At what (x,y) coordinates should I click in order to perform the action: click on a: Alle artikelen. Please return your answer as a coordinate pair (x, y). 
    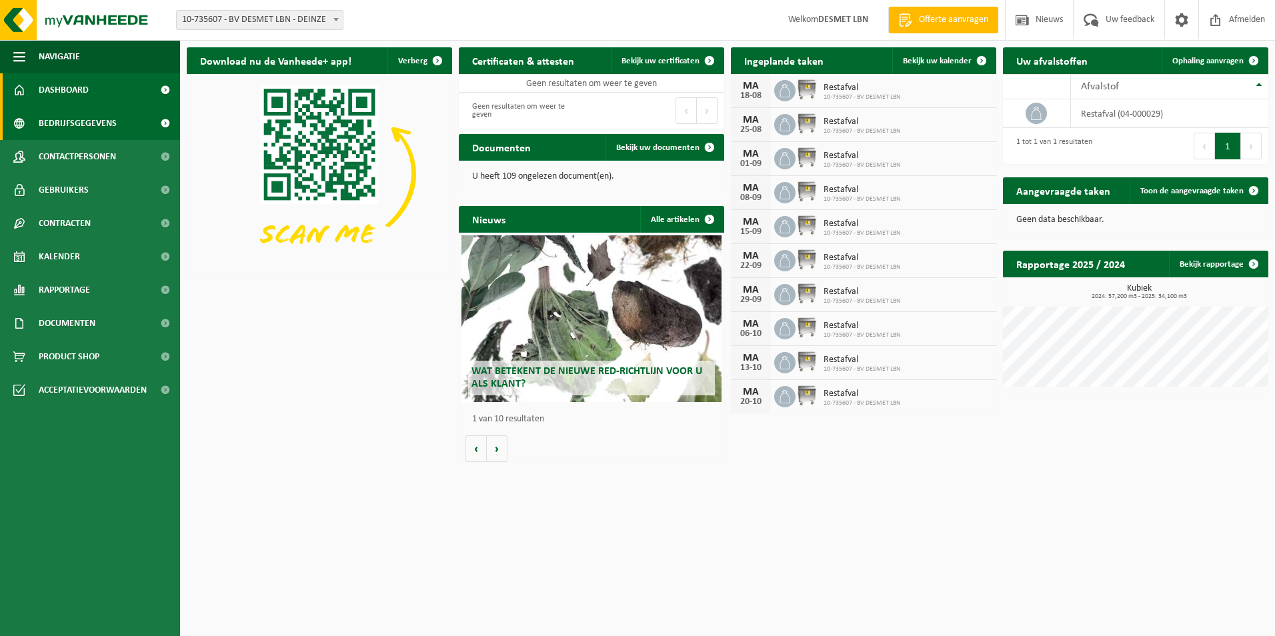
    Looking at the image, I should click on (682, 219).